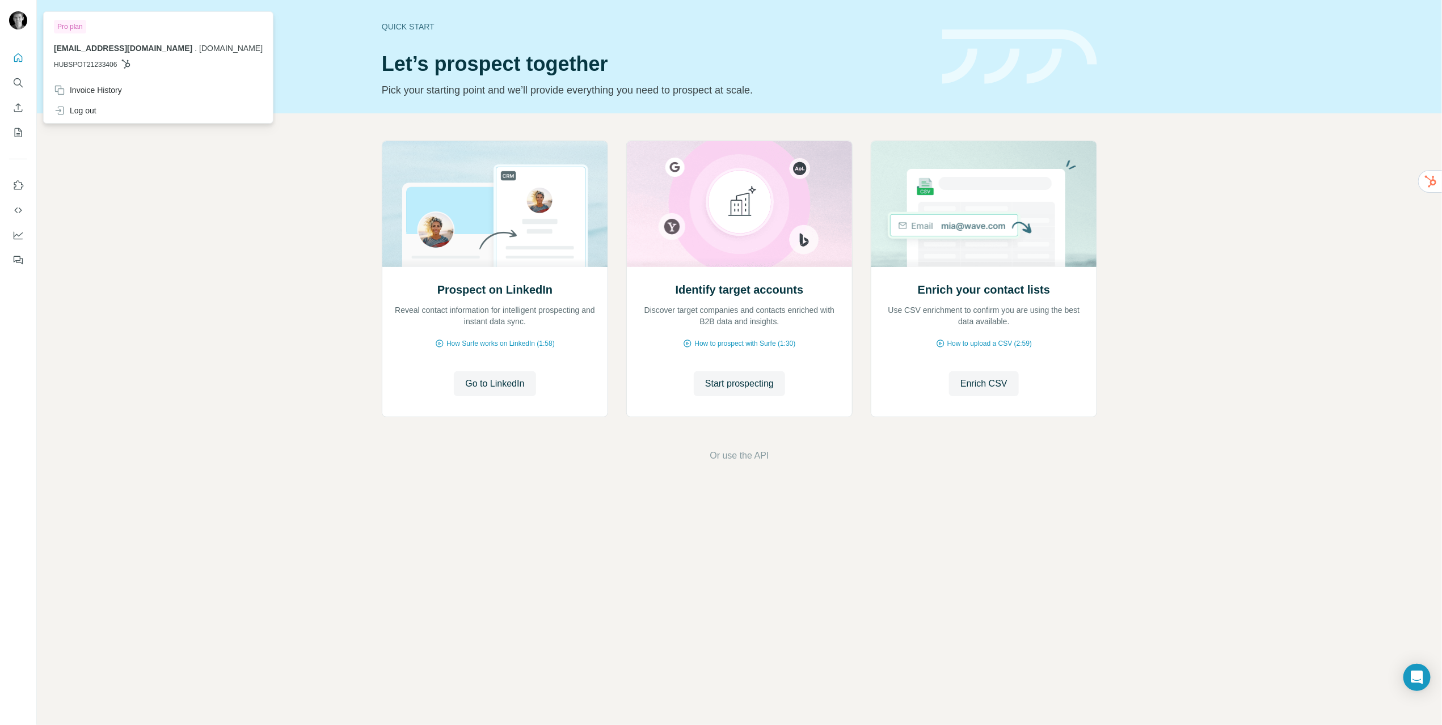  What do you see at coordinates (745, 344) in the screenshot?
I see `span: How to prospect with Surfe (1:30)` at bounding box center [745, 344].